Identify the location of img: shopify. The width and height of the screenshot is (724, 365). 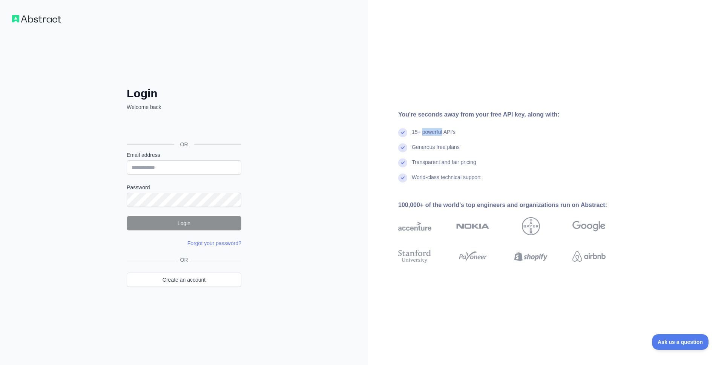
(531, 256).